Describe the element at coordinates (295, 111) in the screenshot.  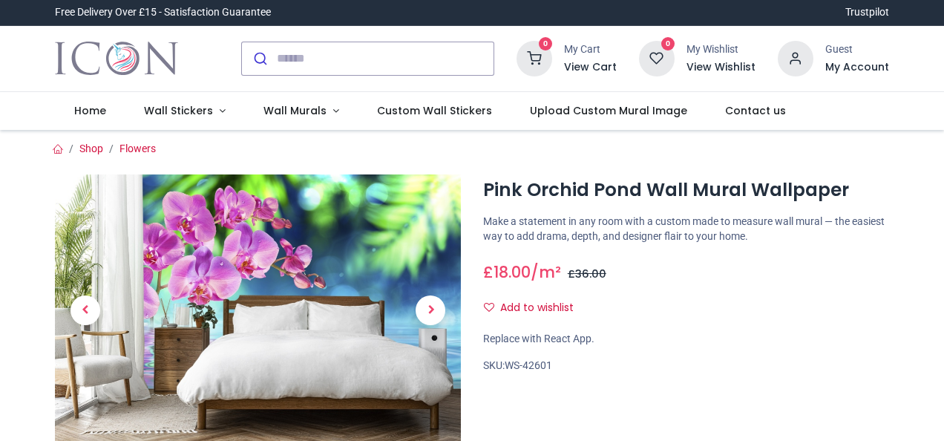
I see `span: Wall Murals` at that location.